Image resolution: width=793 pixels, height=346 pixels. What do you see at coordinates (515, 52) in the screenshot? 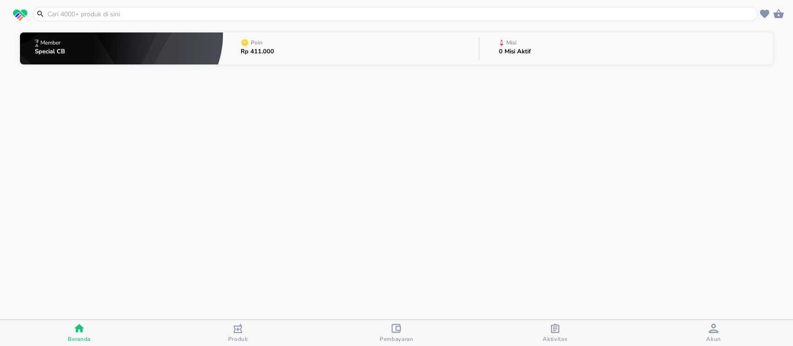
I see `p: 0 Misi Aktif` at bounding box center [515, 52].